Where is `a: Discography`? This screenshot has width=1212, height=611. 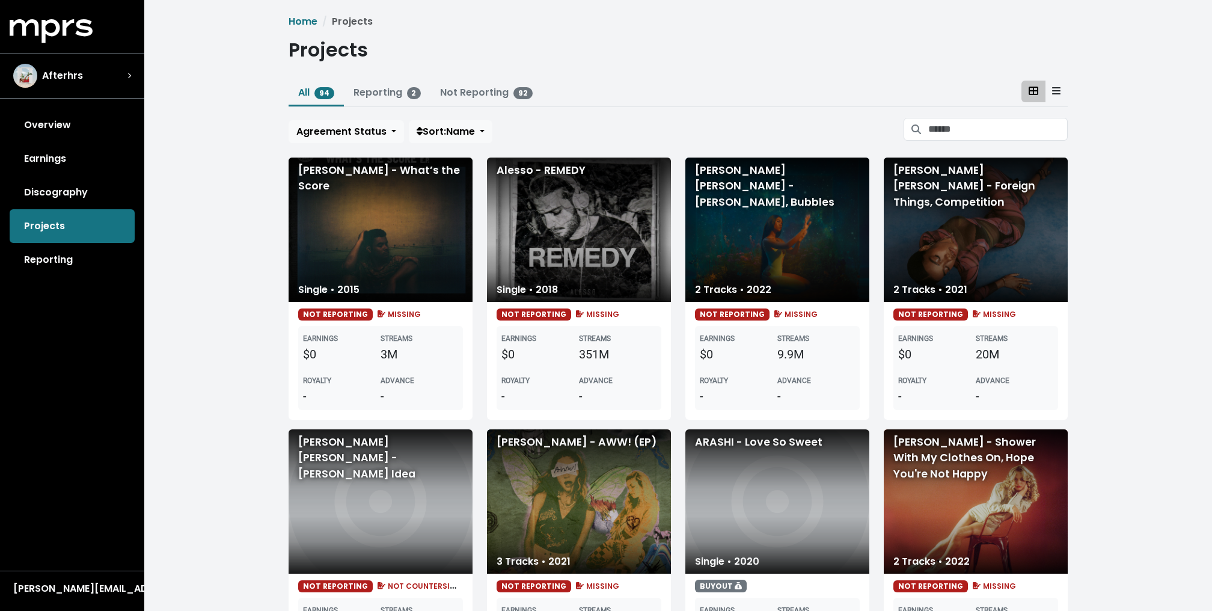 a: Discography is located at coordinates (72, 192).